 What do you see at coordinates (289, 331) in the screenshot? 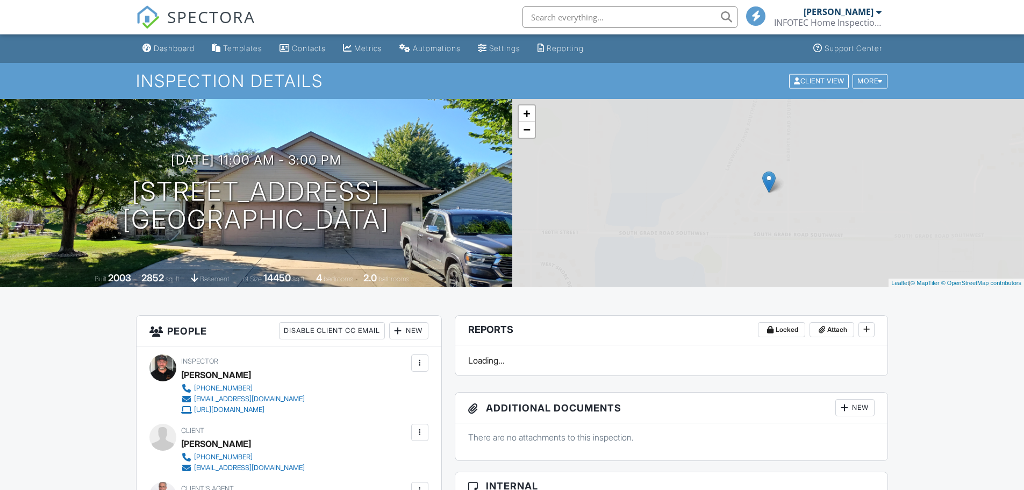
I see `h3: People` at bounding box center [289, 331].